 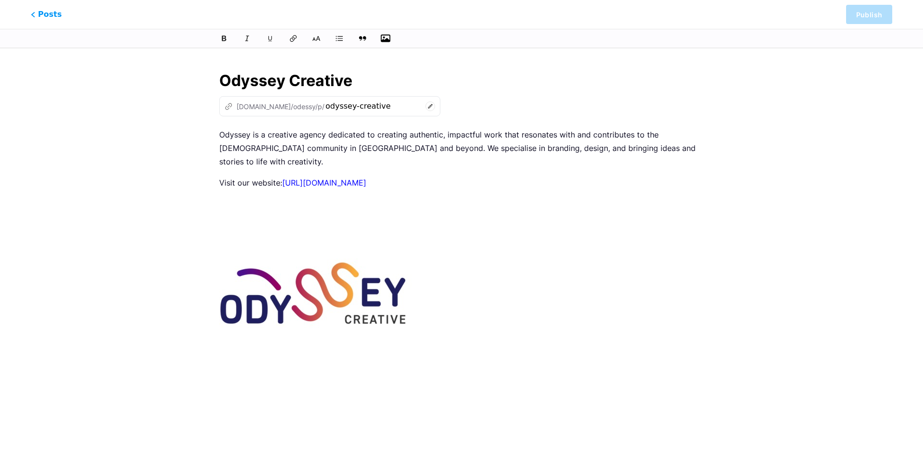 I want to click on input: Title, so click(x=462, y=81).